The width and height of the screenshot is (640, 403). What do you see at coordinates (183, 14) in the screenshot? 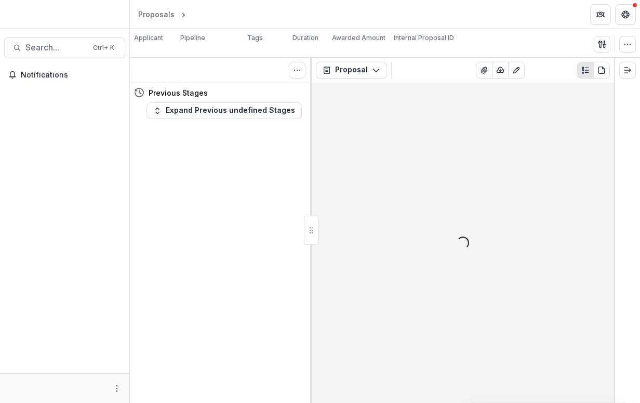
I see `nav: breadcrumb` at bounding box center [183, 14].